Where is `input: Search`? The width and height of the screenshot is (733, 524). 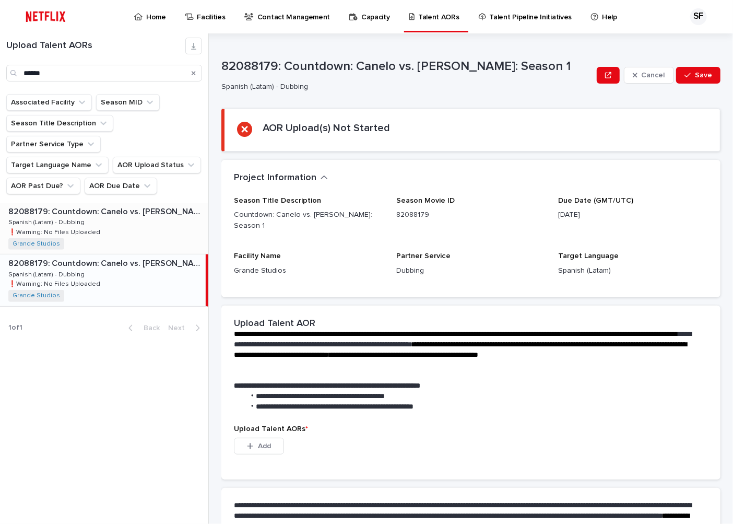
input: Search is located at coordinates (104, 73).